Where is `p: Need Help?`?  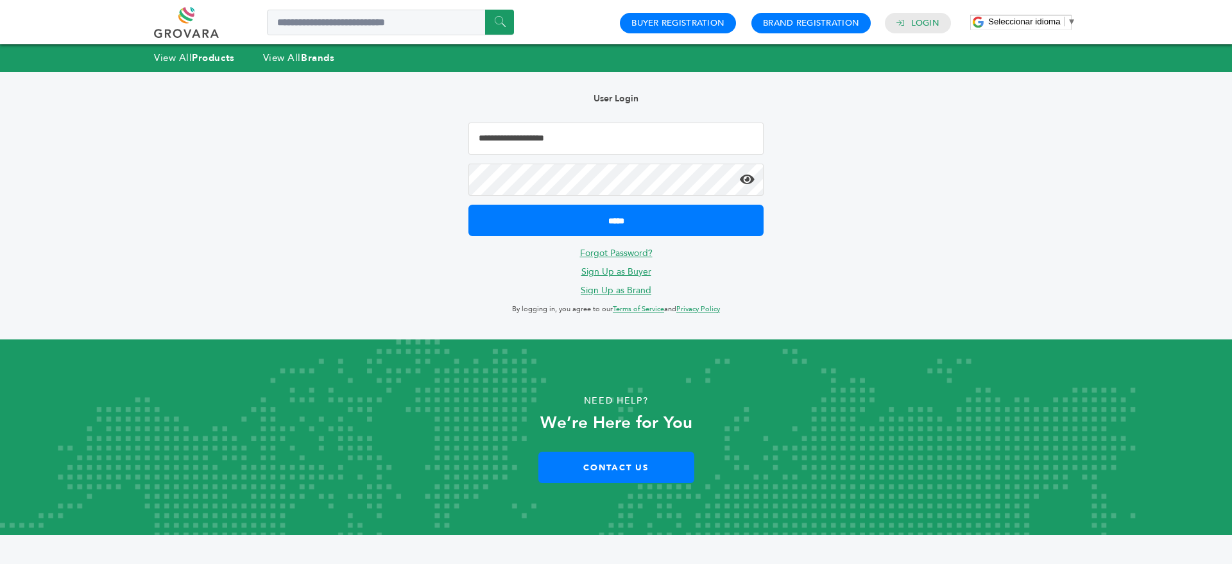
p: Need Help? is located at coordinates (616, 401).